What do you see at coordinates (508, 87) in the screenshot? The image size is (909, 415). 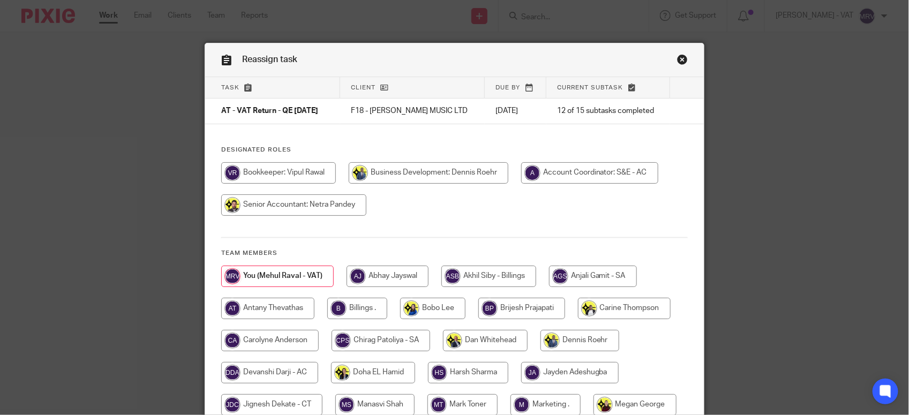 I see `span: Due by` at bounding box center [508, 87].